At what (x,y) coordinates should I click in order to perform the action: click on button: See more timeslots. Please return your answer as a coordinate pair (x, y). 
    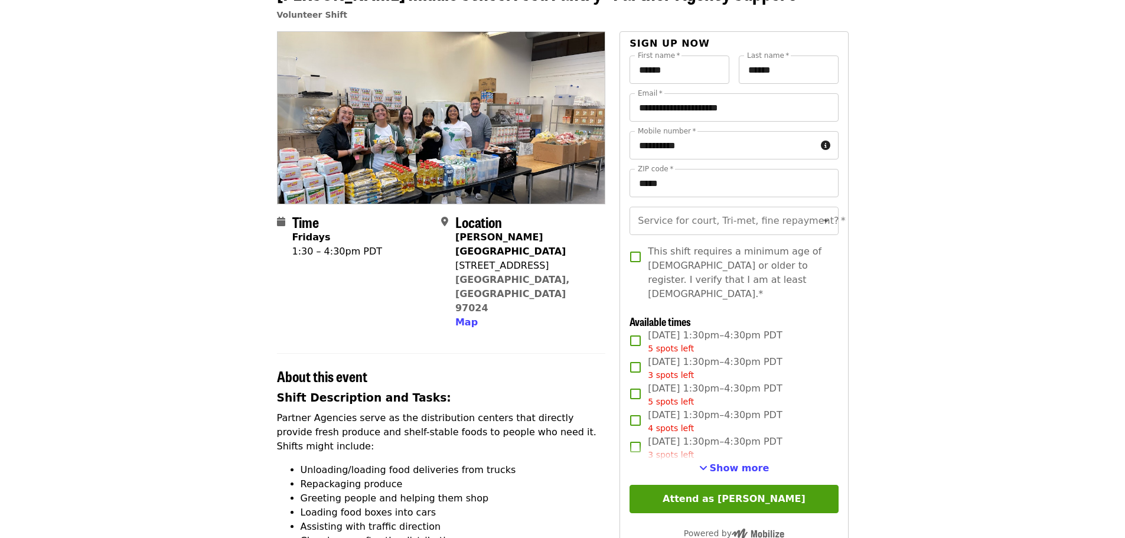
    Looking at the image, I should click on (734, 468).